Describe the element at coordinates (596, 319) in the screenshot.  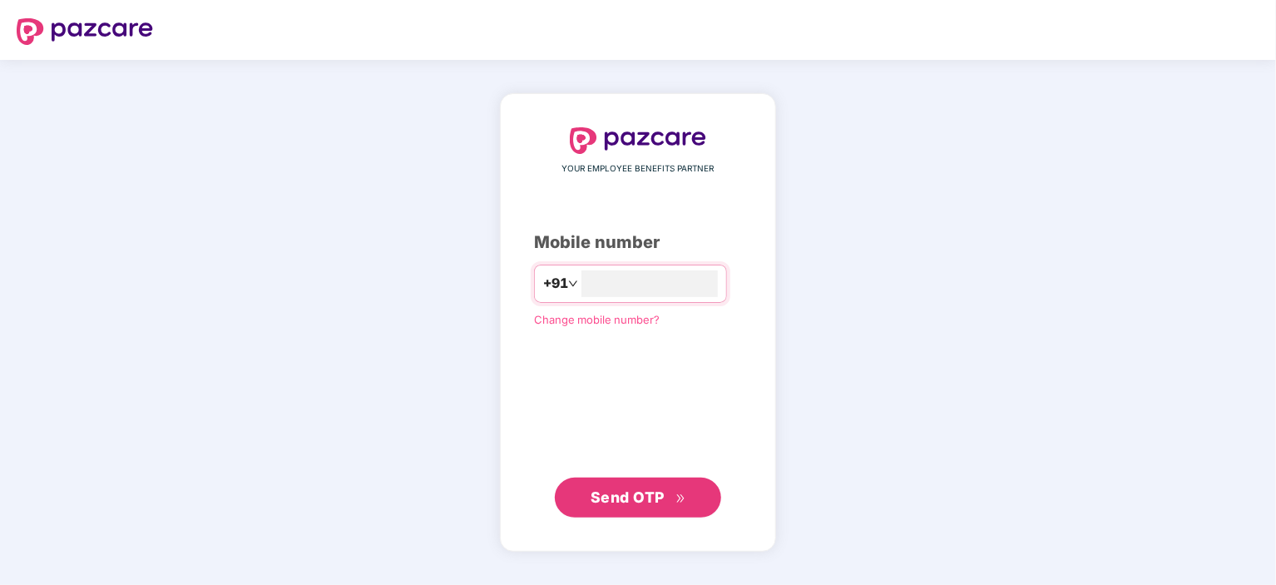
I see `a: Change mobile number?` at that location.